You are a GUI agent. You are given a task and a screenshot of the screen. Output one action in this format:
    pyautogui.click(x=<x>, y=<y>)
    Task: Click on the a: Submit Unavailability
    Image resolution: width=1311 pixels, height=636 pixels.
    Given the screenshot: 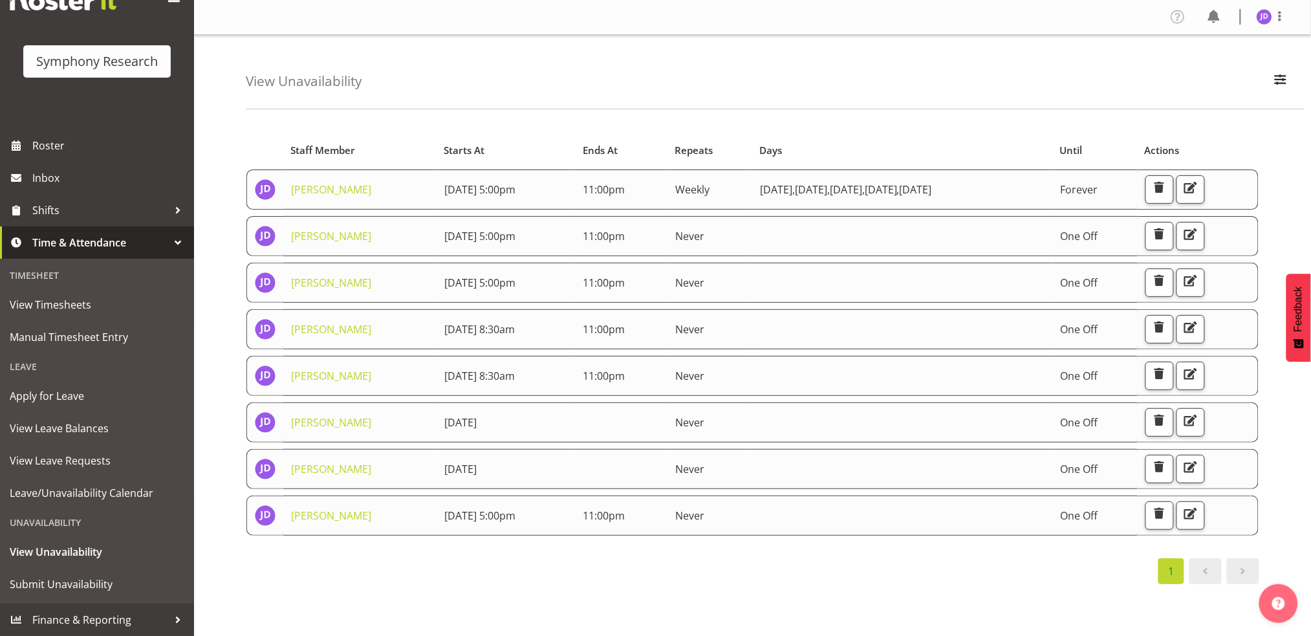 What is the action you would take?
    pyautogui.click(x=97, y=584)
    